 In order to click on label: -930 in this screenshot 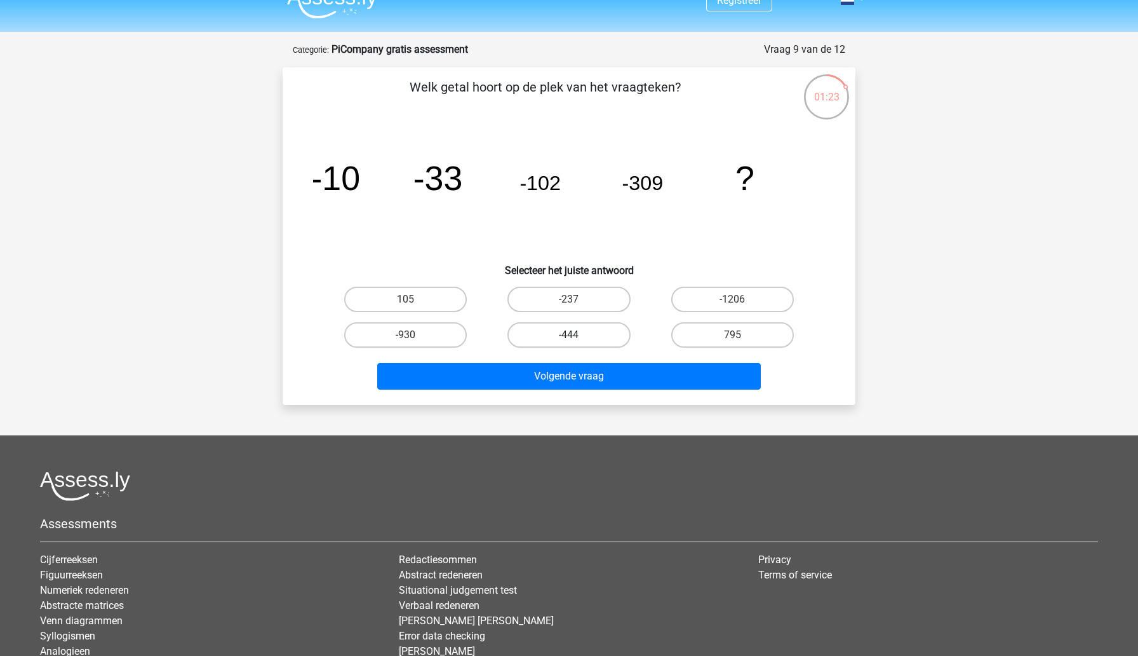, I will do `click(405, 335)`.